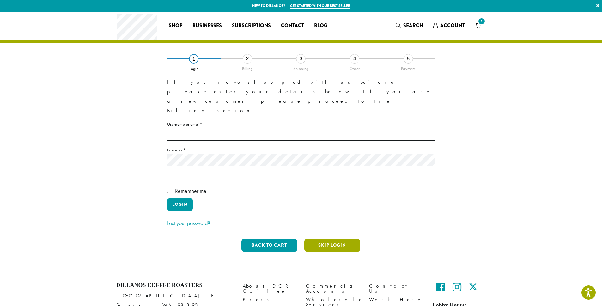 This screenshot has width=602, height=306. Describe the element at coordinates (292, 26) in the screenshot. I see `span: Contact` at that location.